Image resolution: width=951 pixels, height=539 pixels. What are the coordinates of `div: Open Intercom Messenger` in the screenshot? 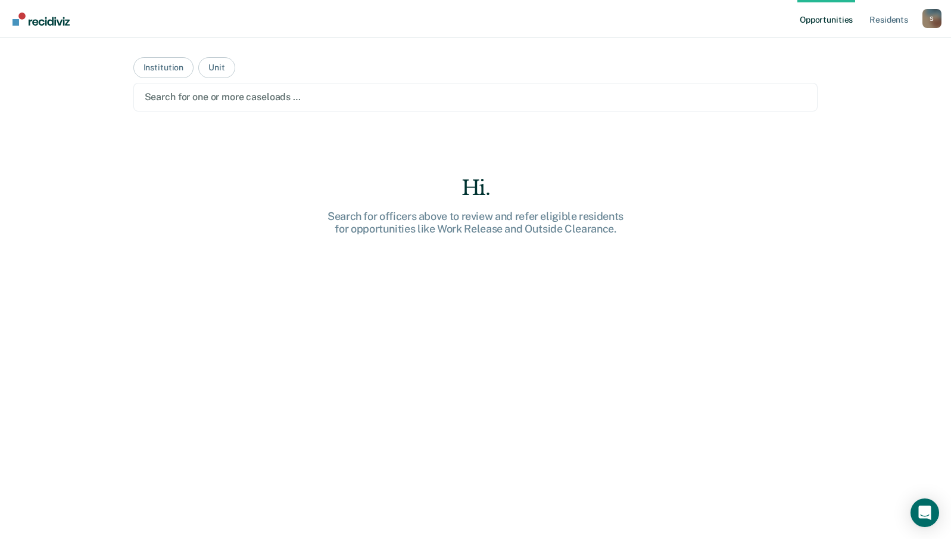 It's located at (925, 512).